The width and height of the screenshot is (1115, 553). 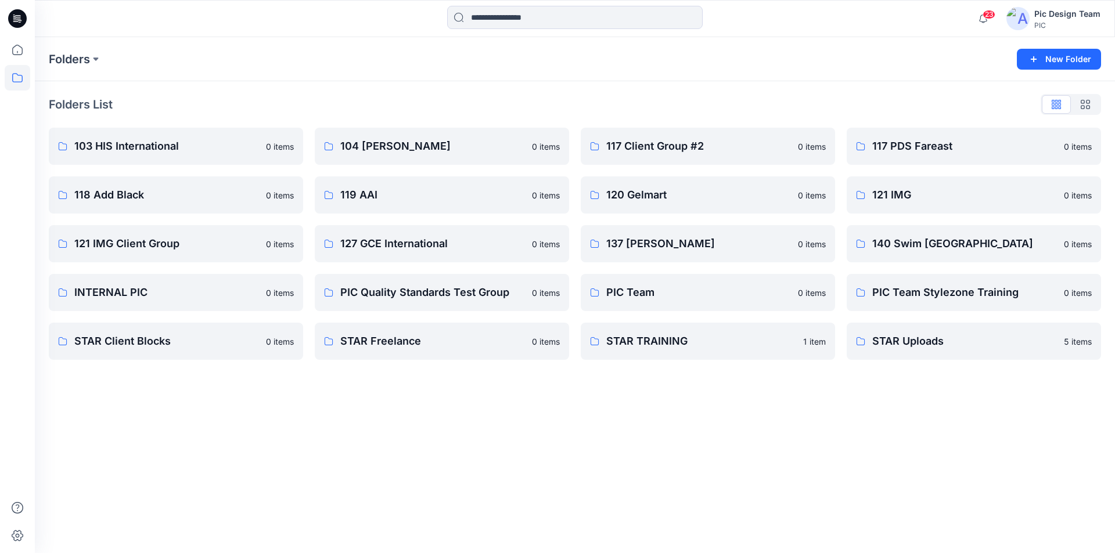 What do you see at coordinates (1067, 14) in the screenshot?
I see `div: Pic Design Team` at bounding box center [1067, 14].